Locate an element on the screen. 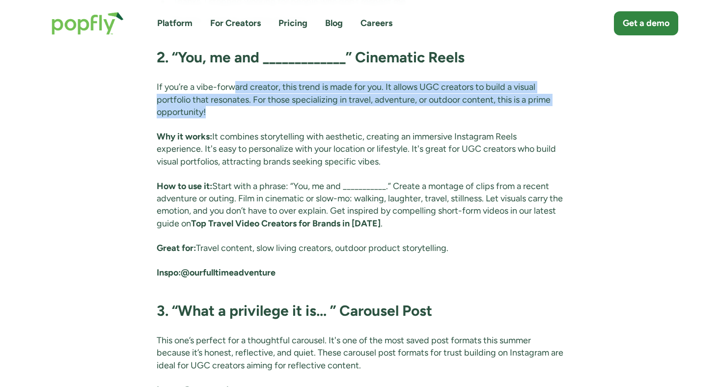 The height and width of the screenshot is (387, 720). strong: 2. “You, me and _____________” Cinematic Reels is located at coordinates (311, 57).